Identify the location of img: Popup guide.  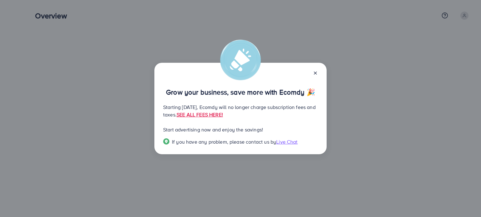
(166, 142).